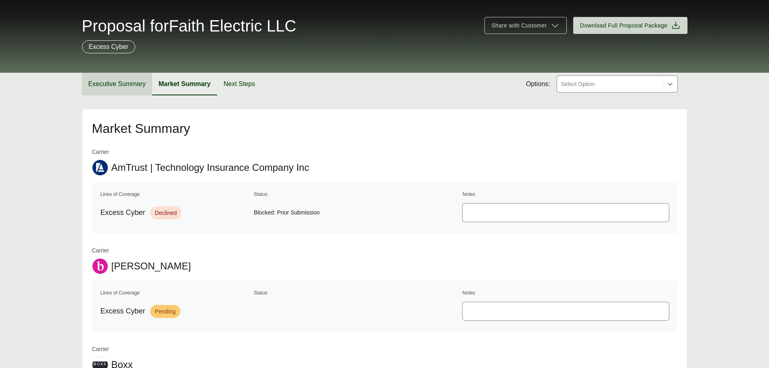  What do you see at coordinates (624, 25) in the screenshot?
I see `span: Download Full Proposal Package` at bounding box center [624, 25].